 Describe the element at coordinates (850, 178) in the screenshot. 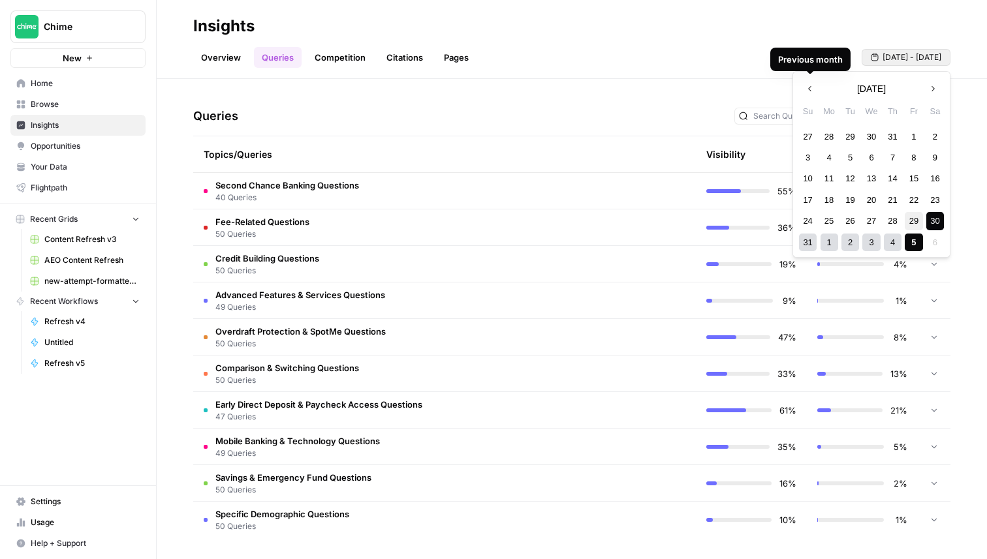

I see `div: Choose Tuesday, August 12th, 2025` at that location.